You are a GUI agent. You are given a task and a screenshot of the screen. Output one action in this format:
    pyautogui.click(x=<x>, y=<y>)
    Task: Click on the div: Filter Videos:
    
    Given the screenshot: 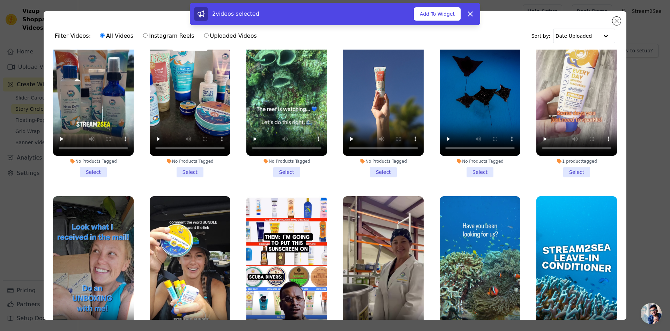 What is the action you would take?
    pyautogui.click(x=158, y=36)
    